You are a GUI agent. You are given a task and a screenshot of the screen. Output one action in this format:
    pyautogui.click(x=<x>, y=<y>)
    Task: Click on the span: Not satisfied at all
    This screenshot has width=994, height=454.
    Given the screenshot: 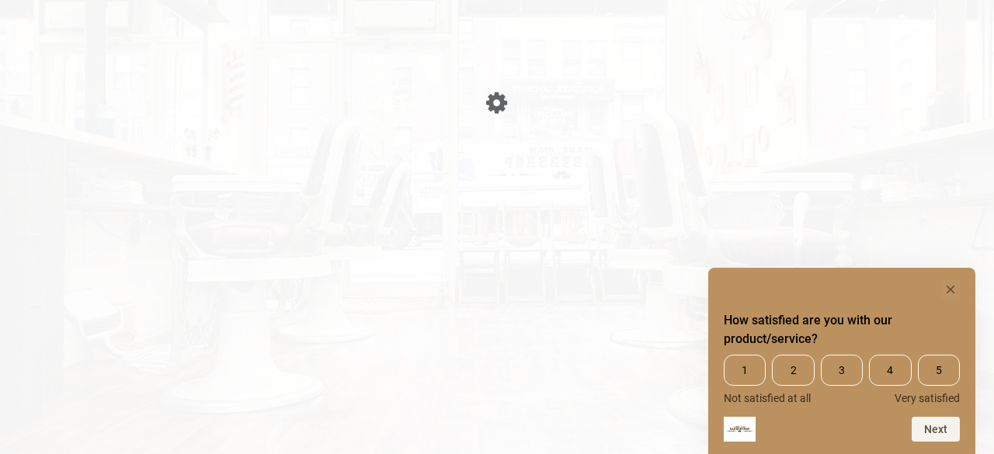 What is the action you would take?
    pyautogui.click(x=767, y=398)
    